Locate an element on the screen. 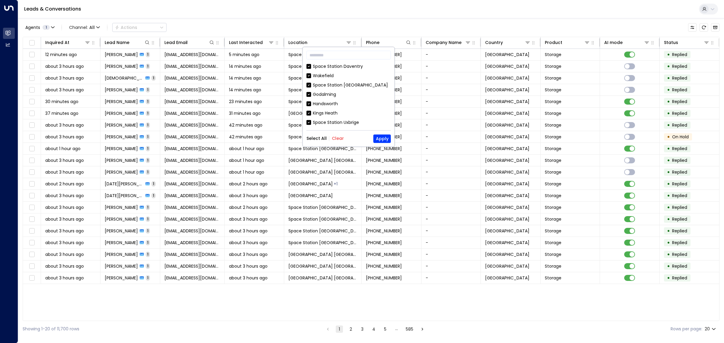  span: 30 minutes ago is located at coordinates (62, 102).